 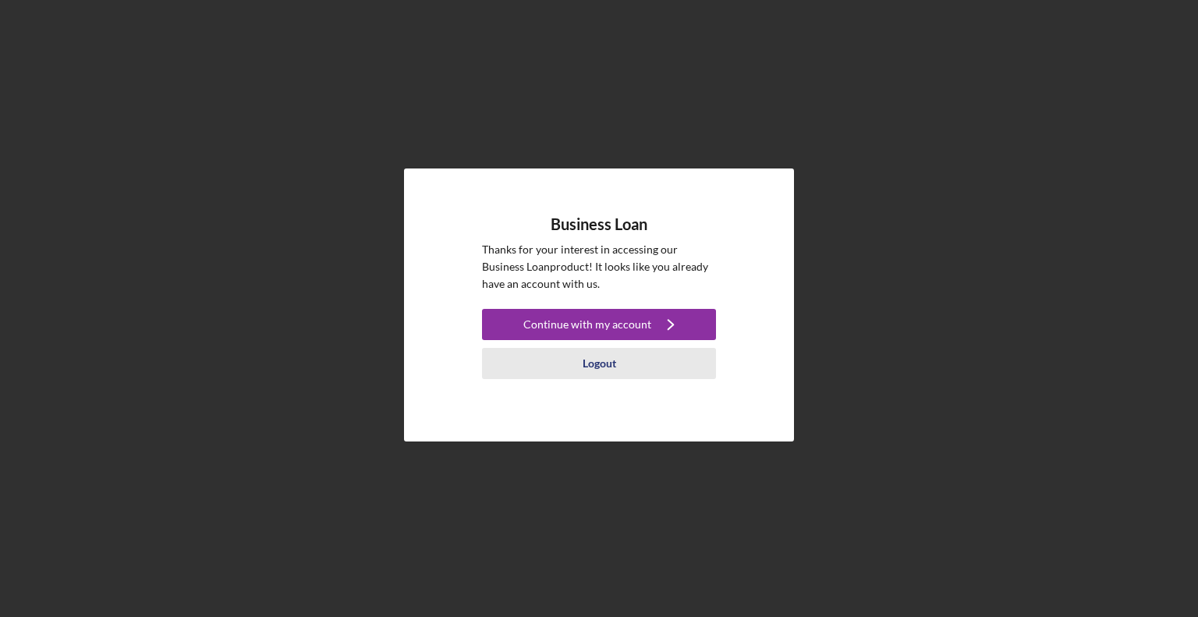 What do you see at coordinates (599, 363) in the screenshot?
I see `button: Logout` at bounding box center [599, 363].